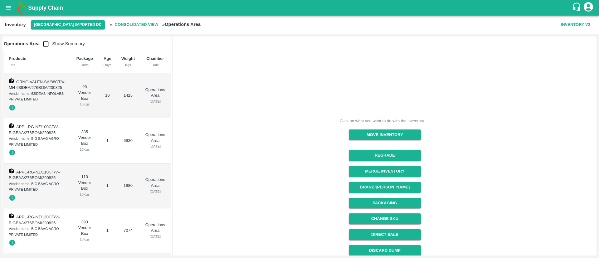 The image size is (599, 258). What do you see at coordinates (128, 95) in the screenshot?
I see `span: 1425` at bounding box center [128, 95].